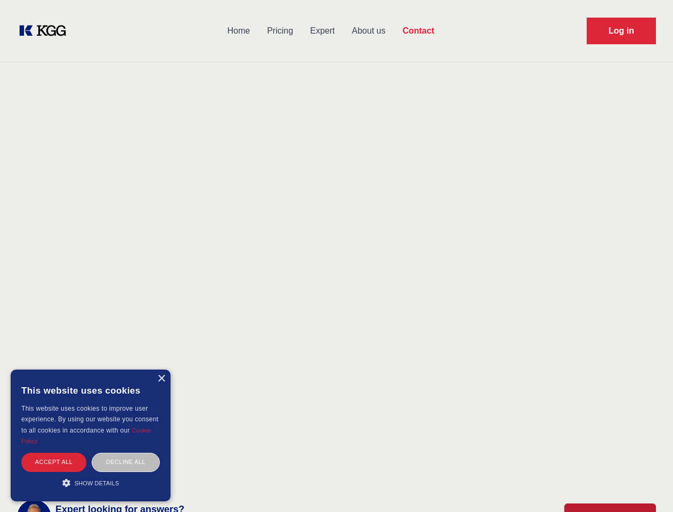  Describe the element at coordinates (91, 390) in the screenshot. I see `div: This website uses cookies` at that location.